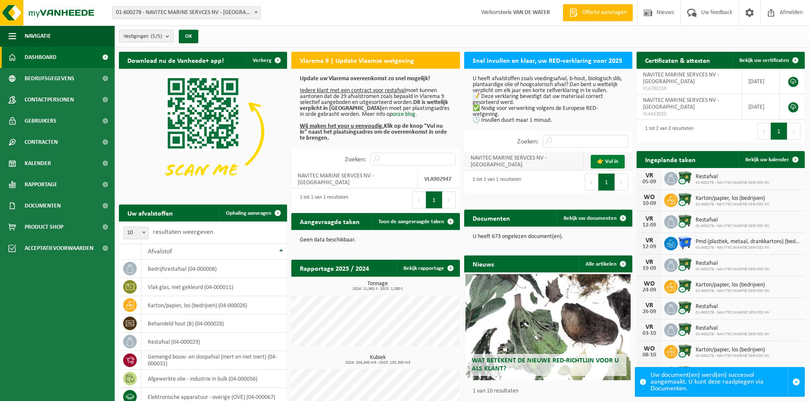  Describe the element at coordinates (719, 382) in the screenshot. I see `div: Uw document(en) werd(en) succesvol aangemaakt. U kunt deze raadplegen via Documenten.` at that location.